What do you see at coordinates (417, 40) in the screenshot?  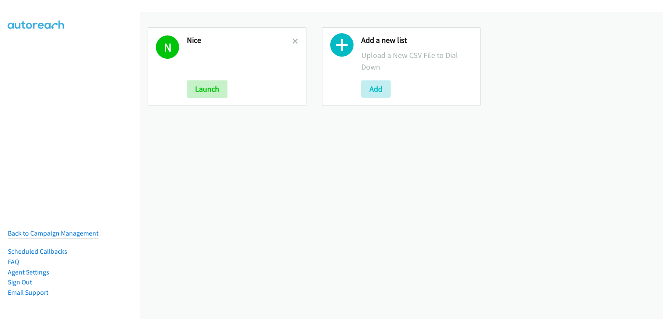 I see `h2: Add a new list` at bounding box center [417, 40].